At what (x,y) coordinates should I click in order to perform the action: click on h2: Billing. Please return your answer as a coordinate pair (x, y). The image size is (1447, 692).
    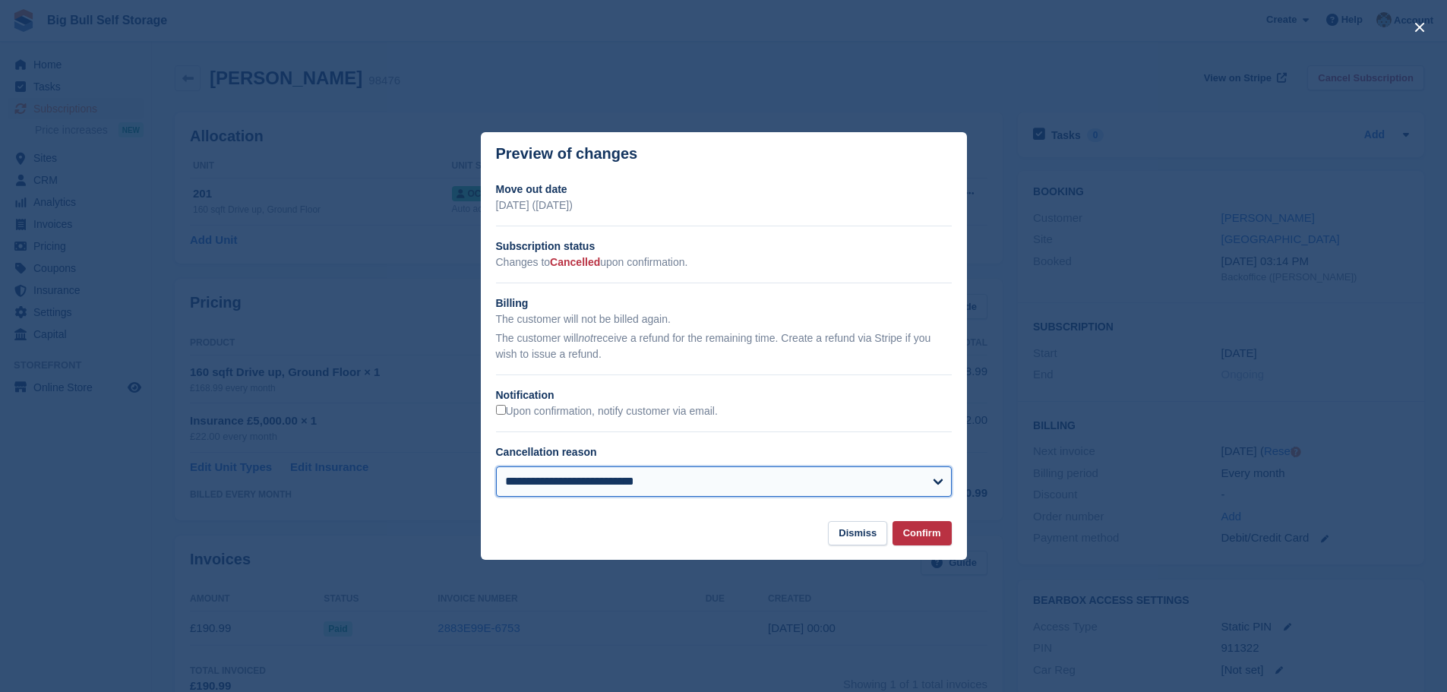
    Looking at the image, I should click on (724, 303).